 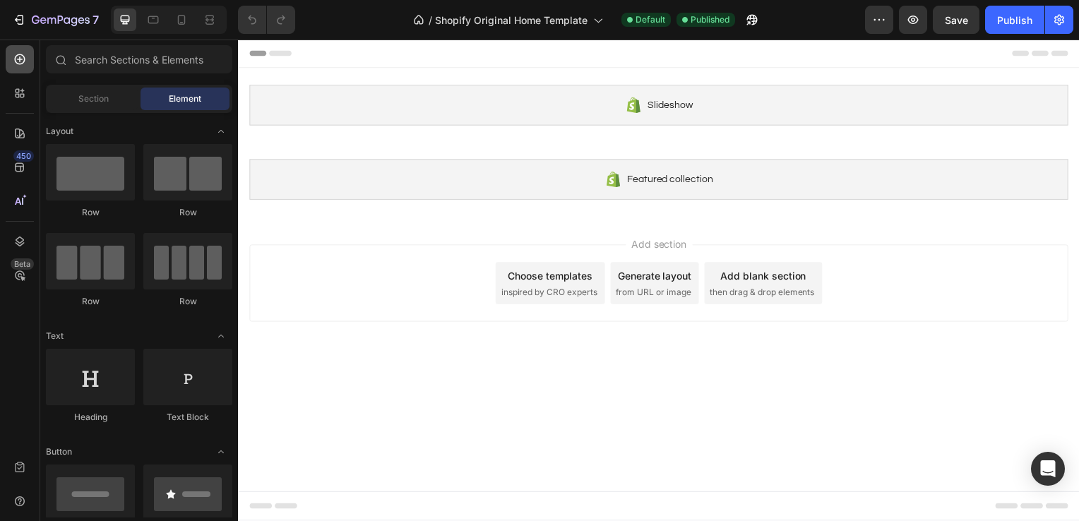 What do you see at coordinates (956, 20) in the screenshot?
I see `span: Save` at bounding box center [956, 20].